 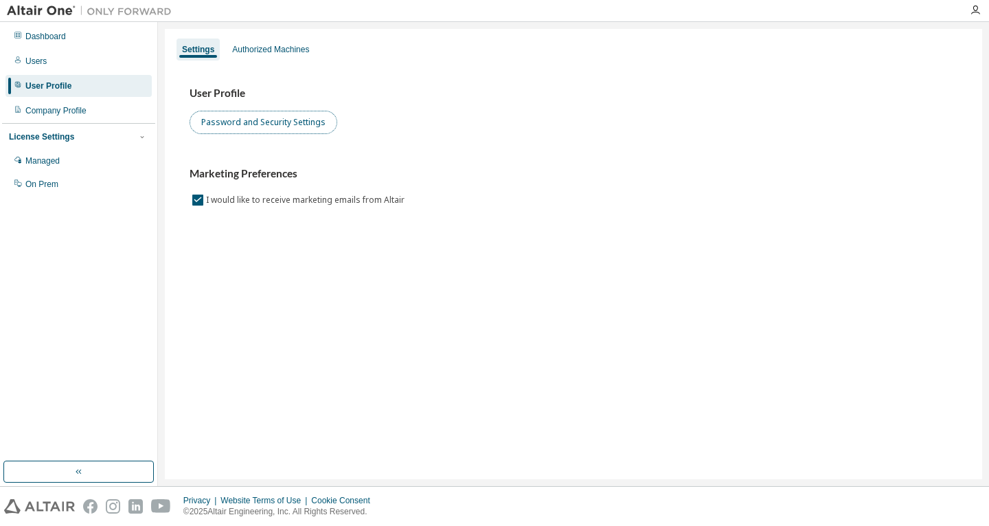 What do you see at coordinates (344, 500) in the screenshot?
I see `div: Cookie Consent` at bounding box center [344, 500].